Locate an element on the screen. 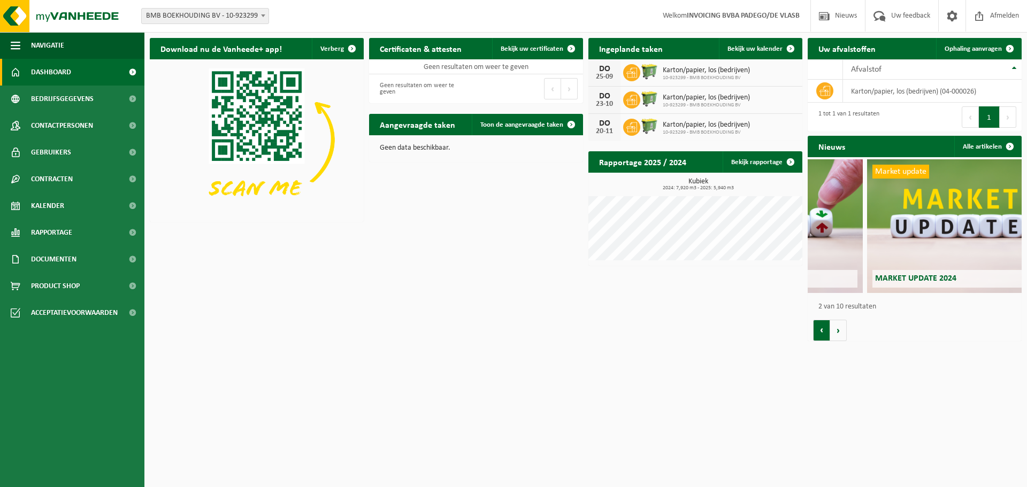  a: Bekijk uw certificaten is located at coordinates (537, 49).